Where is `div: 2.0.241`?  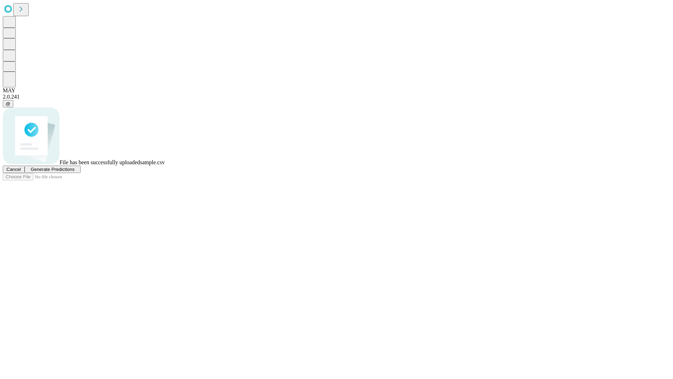 div: 2.0.241 is located at coordinates (336, 97).